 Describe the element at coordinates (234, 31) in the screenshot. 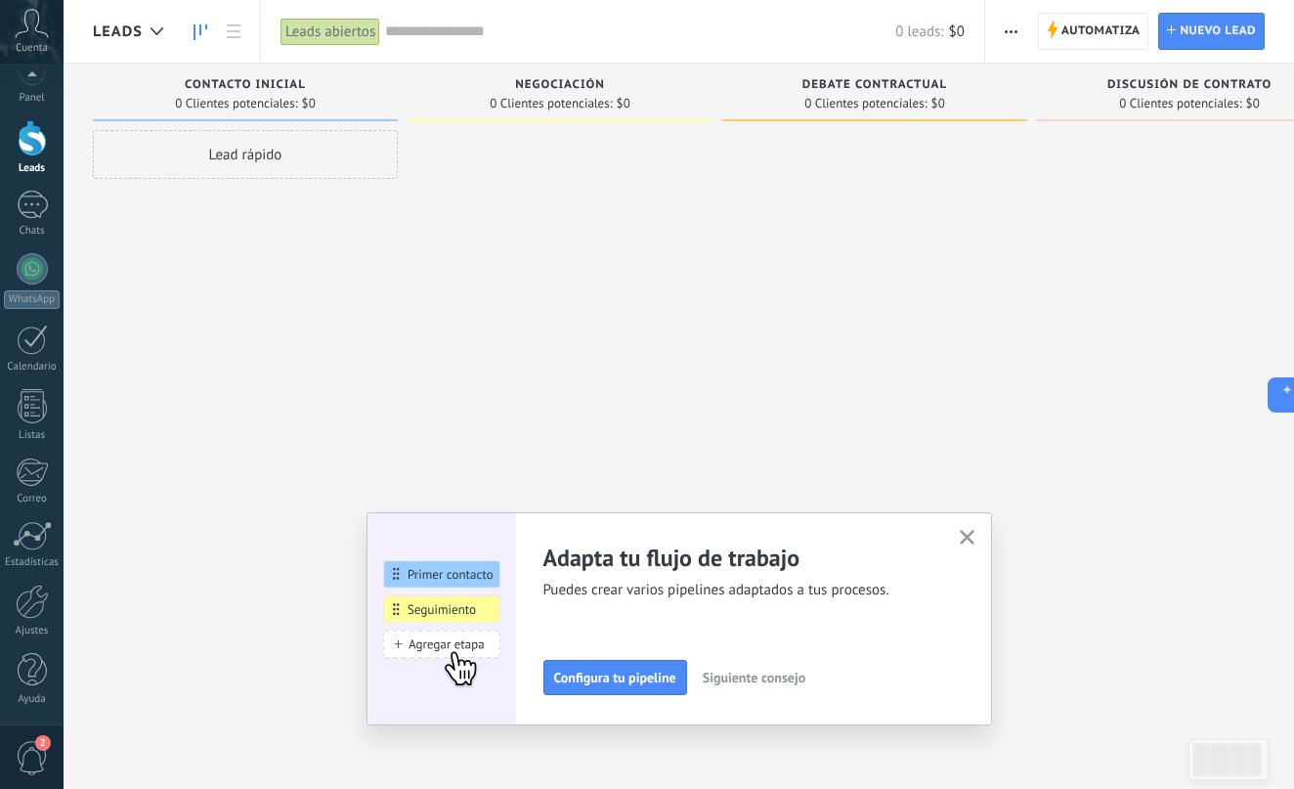

I see `a: Lista` at that location.